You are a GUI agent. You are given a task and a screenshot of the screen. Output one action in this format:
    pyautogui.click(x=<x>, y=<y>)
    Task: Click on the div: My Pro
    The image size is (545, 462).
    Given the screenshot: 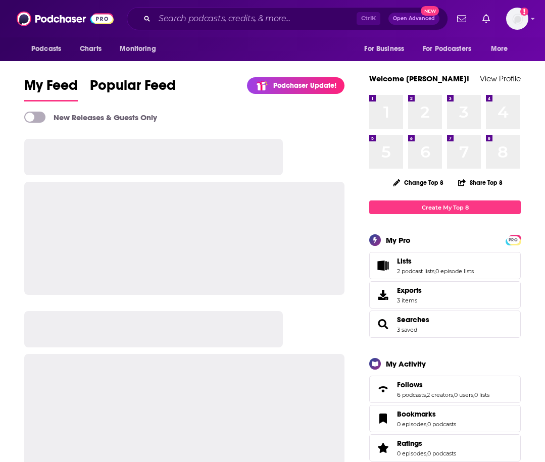 What is the action you would take?
    pyautogui.click(x=398, y=240)
    